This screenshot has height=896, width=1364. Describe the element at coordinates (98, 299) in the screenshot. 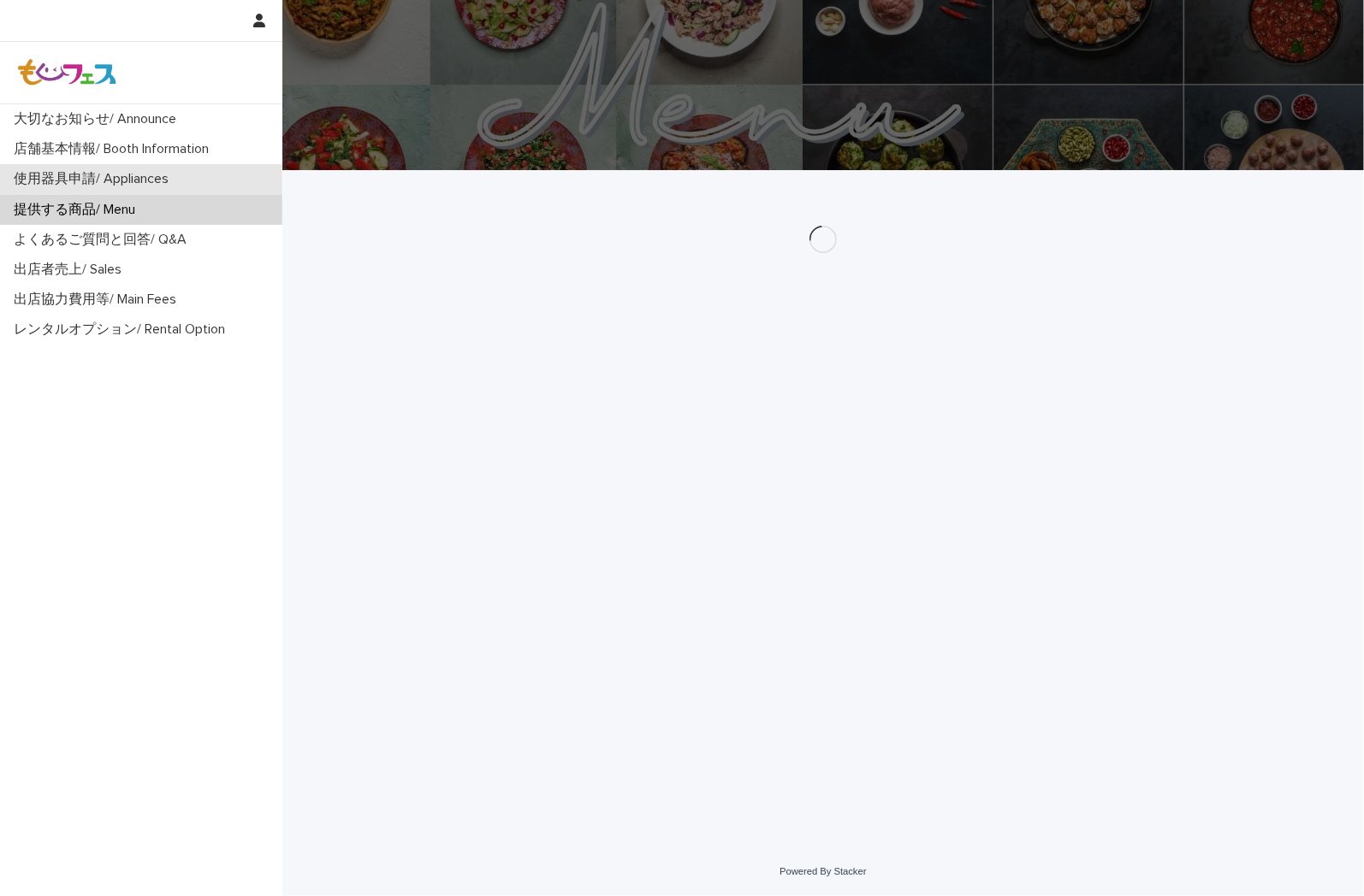

I see `p: 出店協力費用等/ Main Fees` at that location.